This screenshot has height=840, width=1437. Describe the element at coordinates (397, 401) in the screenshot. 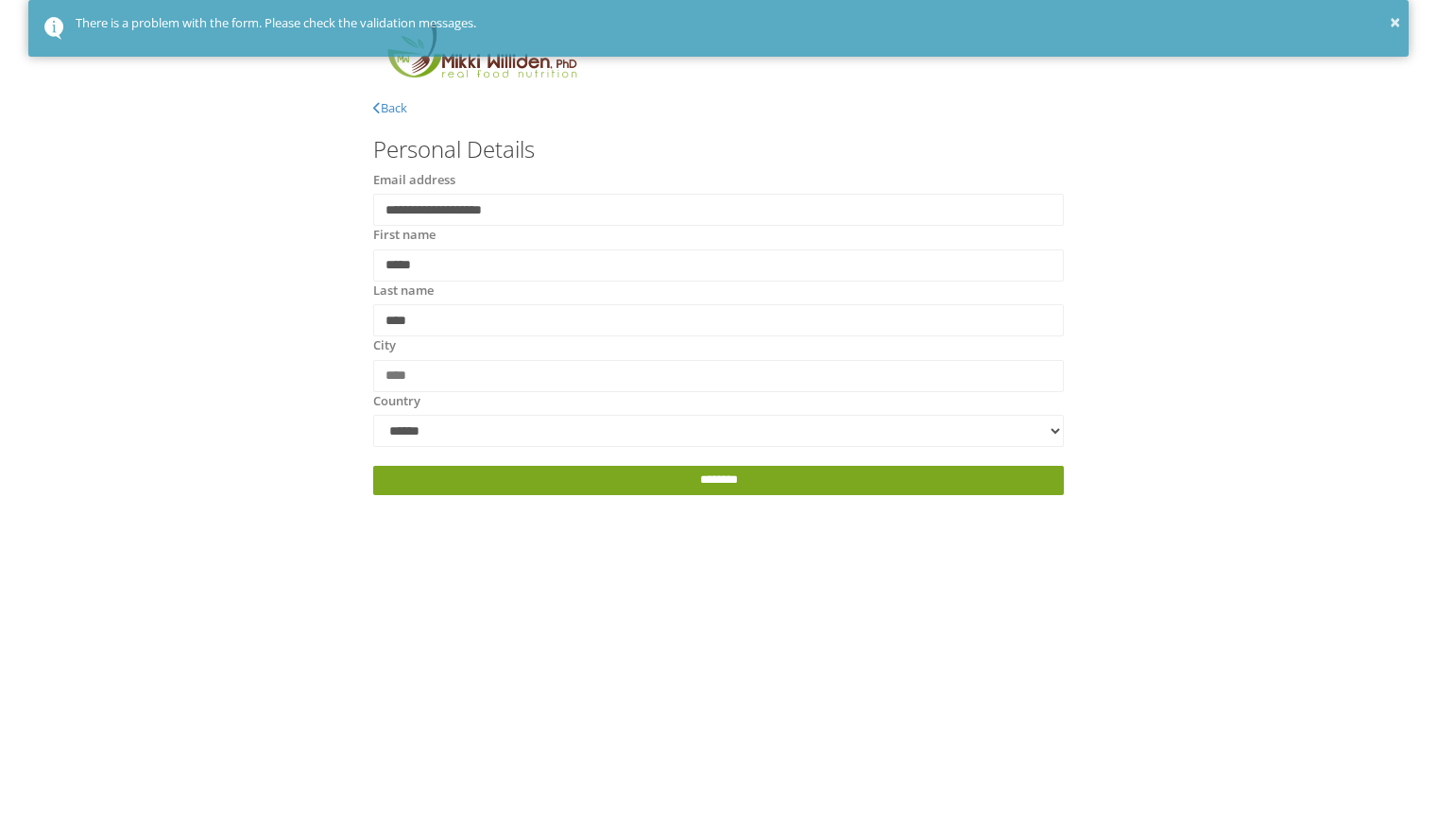

I see `label: Country` at that location.